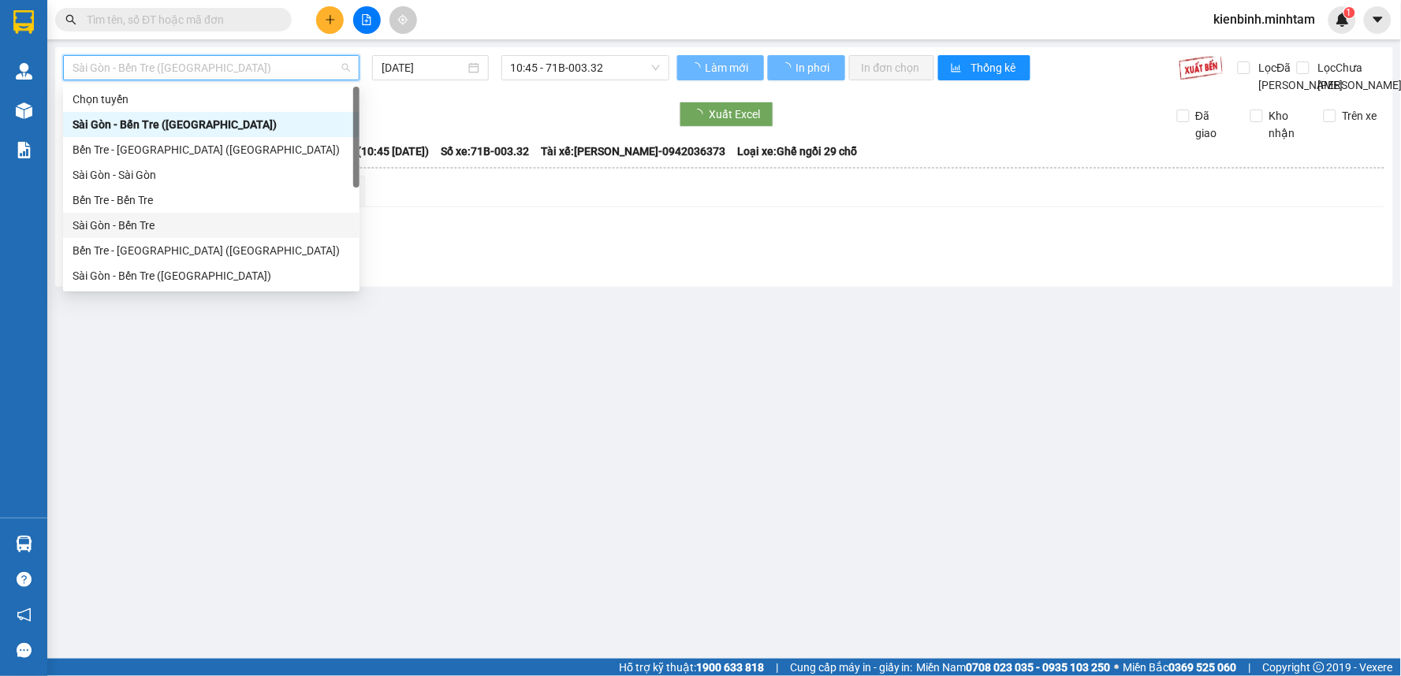 The width and height of the screenshot is (1401, 676). I want to click on div: Chọn tuyến, so click(211, 99).